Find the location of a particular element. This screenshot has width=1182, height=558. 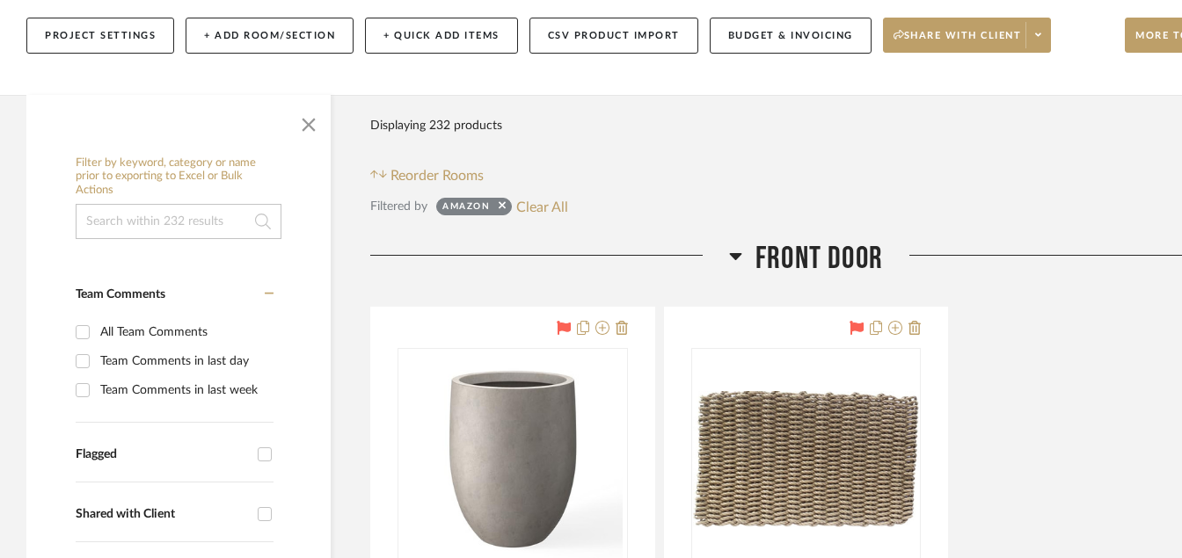

button: Share with client is located at coordinates (967, 35).